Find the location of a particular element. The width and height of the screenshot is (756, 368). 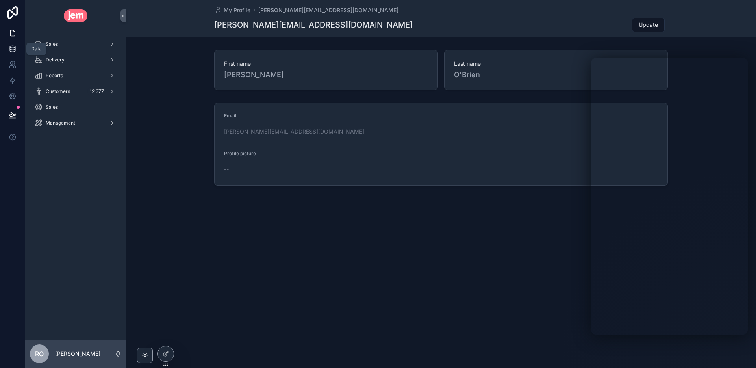

span: Email is located at coordinates (230, 115).